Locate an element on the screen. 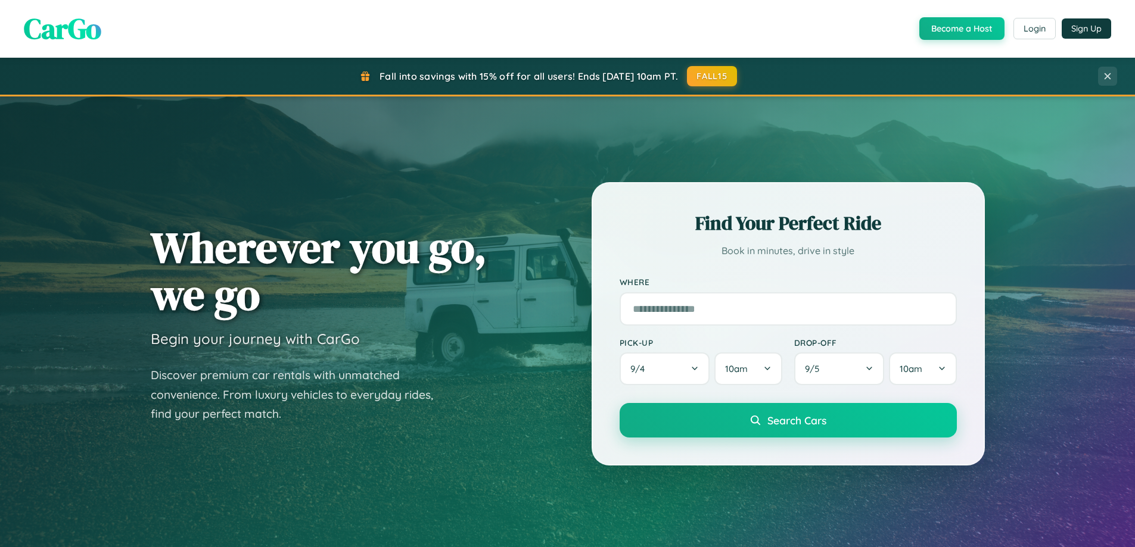 This screenshot has width=1135, height=547. span: 9 / 5 is located at coordinates (815, 369).